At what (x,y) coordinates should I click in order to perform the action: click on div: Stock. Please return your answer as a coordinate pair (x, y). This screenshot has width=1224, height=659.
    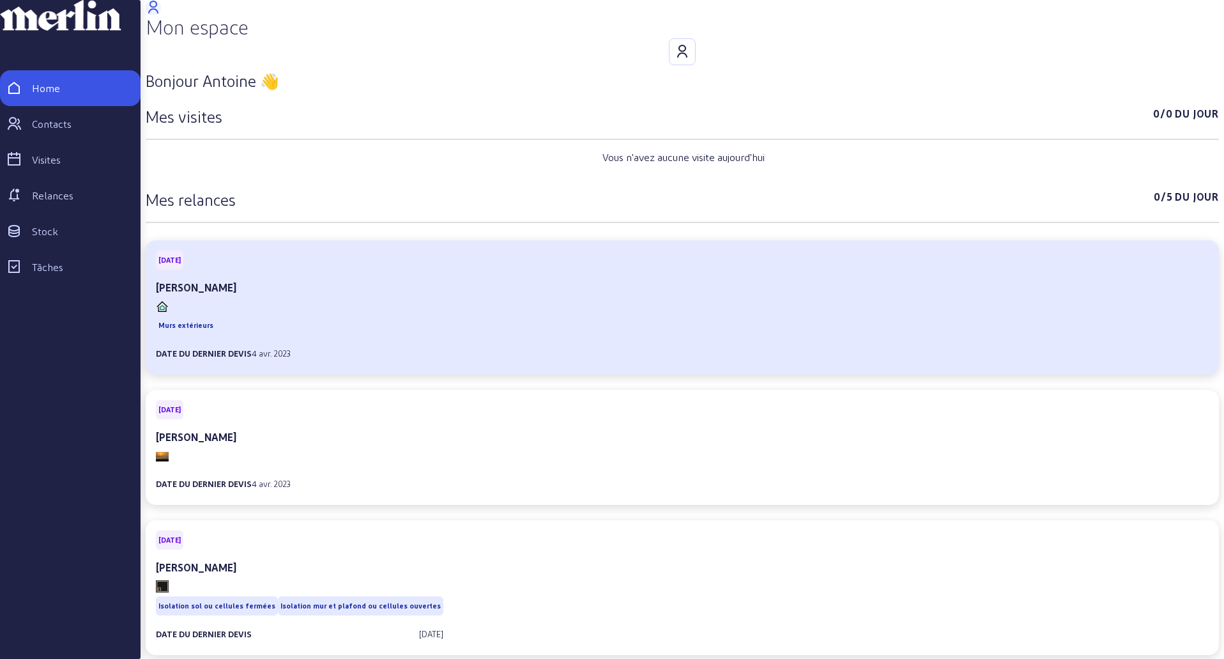
    Looking at the image, I should click on (45, 231).